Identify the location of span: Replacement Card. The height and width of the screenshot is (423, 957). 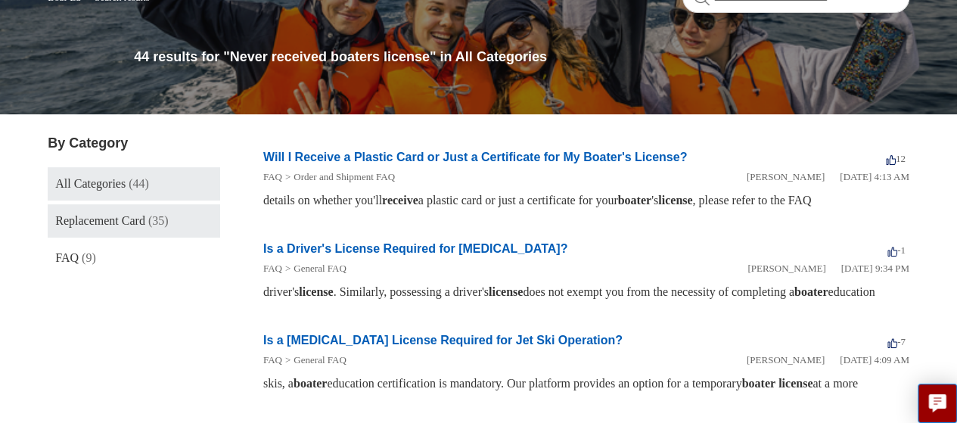
(100, 220).